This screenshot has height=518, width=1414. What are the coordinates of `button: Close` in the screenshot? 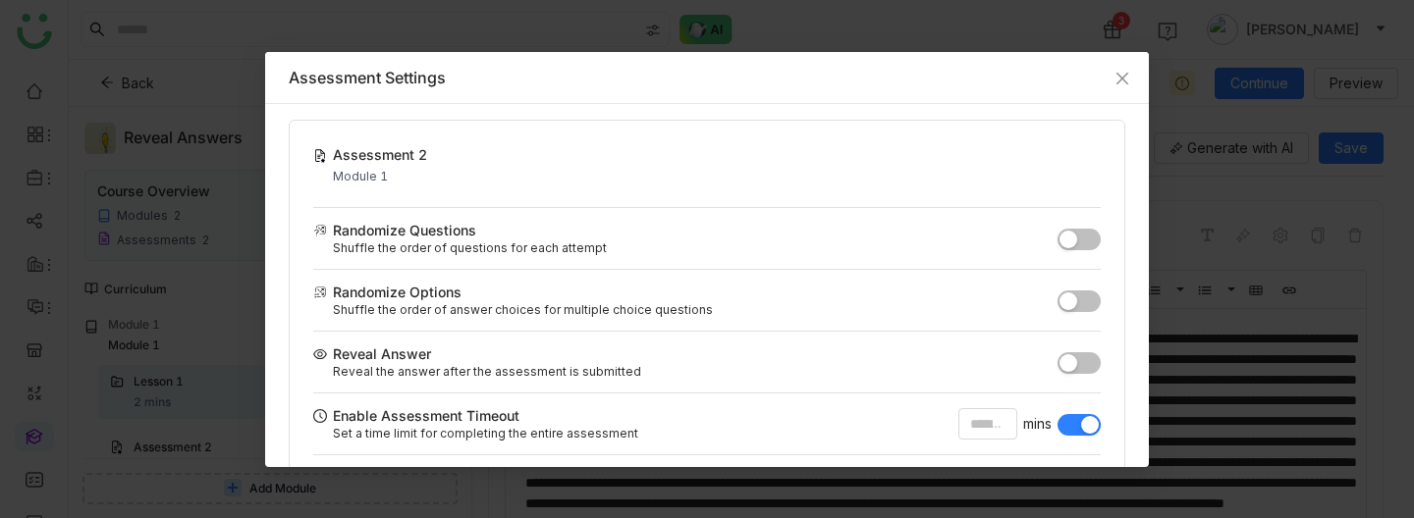 It's located at (1122, 79).